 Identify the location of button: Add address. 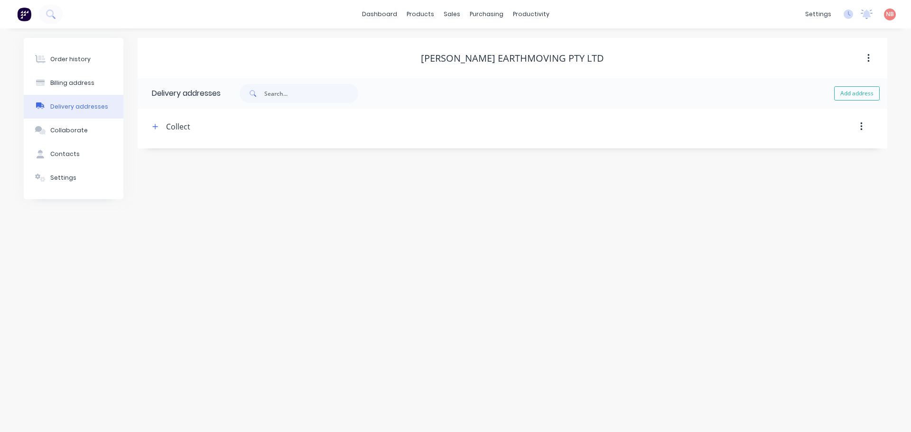
(857, 93).